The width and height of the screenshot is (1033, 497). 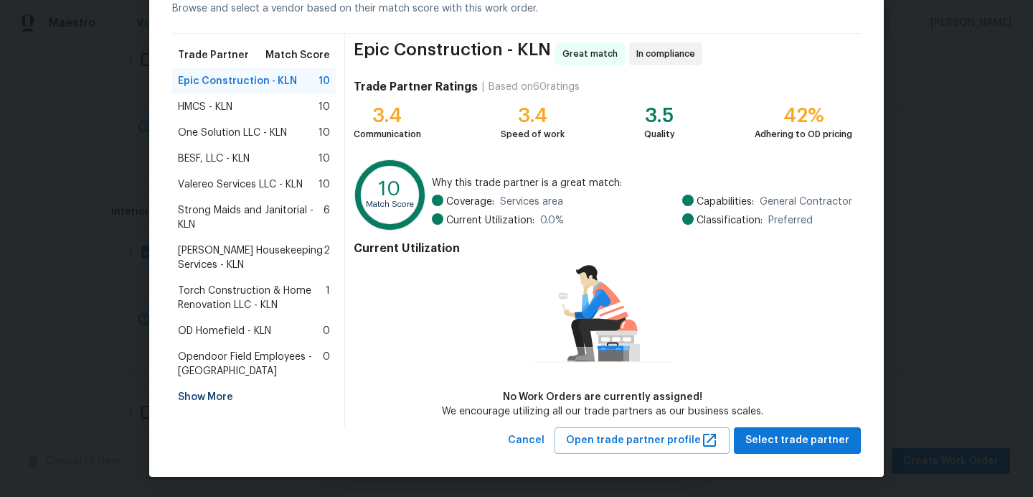 I want to click on div: Show More, so click(x=254, y=397).